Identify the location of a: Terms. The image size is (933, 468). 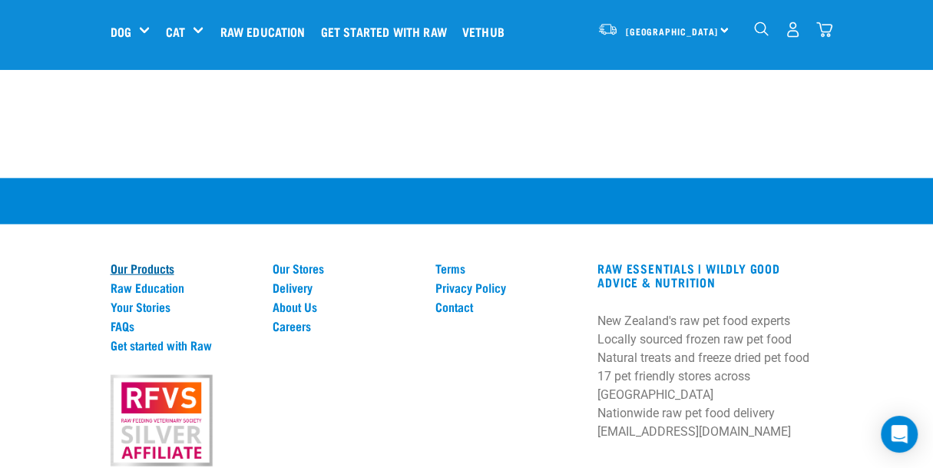
(508, 268).